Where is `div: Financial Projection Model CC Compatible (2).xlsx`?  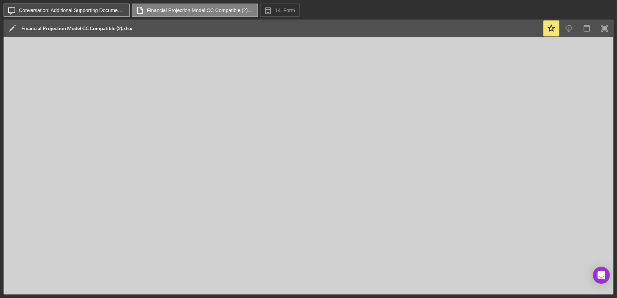
div: Financial Projection Model CC Compatible (2).xlsx is located at coordinates (77, 28).